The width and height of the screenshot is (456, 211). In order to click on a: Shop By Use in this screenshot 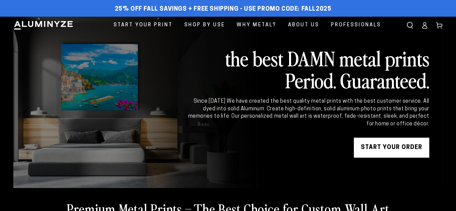, I will do `click(205, 25)`.